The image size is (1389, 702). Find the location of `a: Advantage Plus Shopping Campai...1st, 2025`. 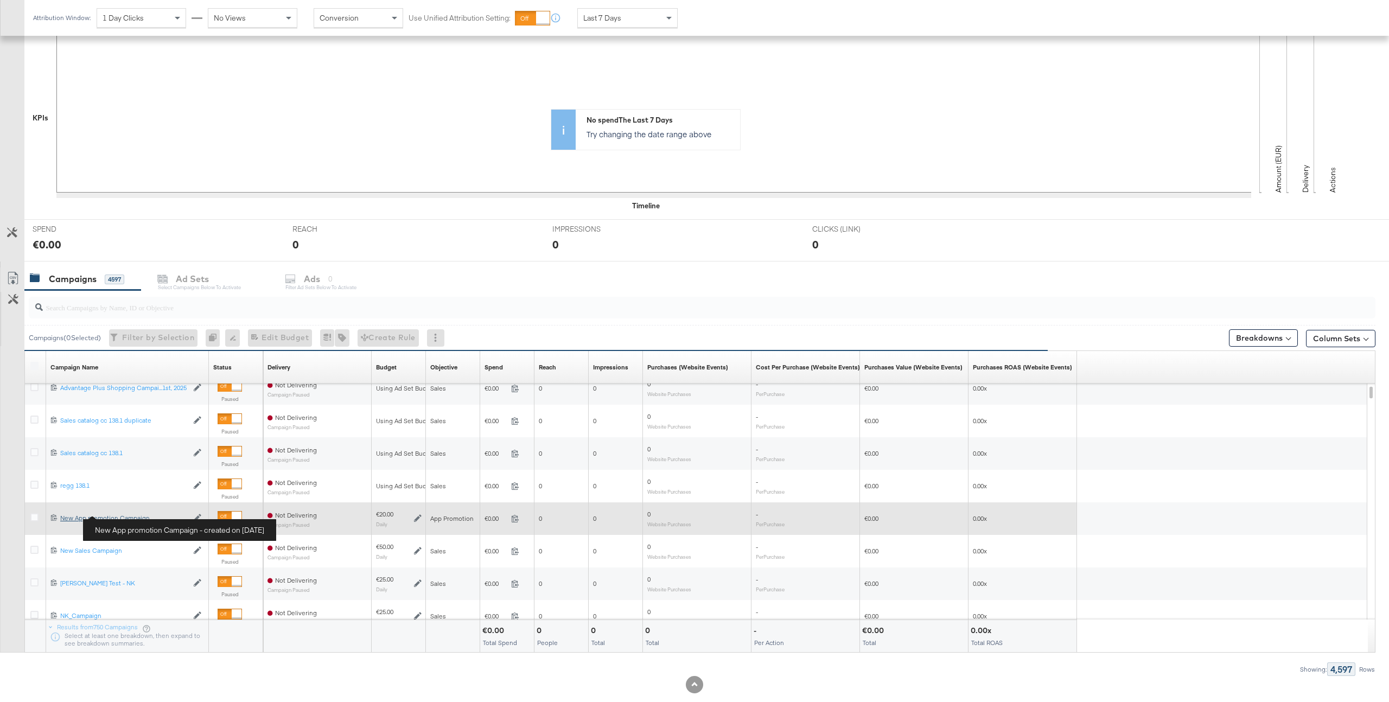

a: Advantage Plus Shopping Campai...1st, 2025 is located at coordinates (124, 388).